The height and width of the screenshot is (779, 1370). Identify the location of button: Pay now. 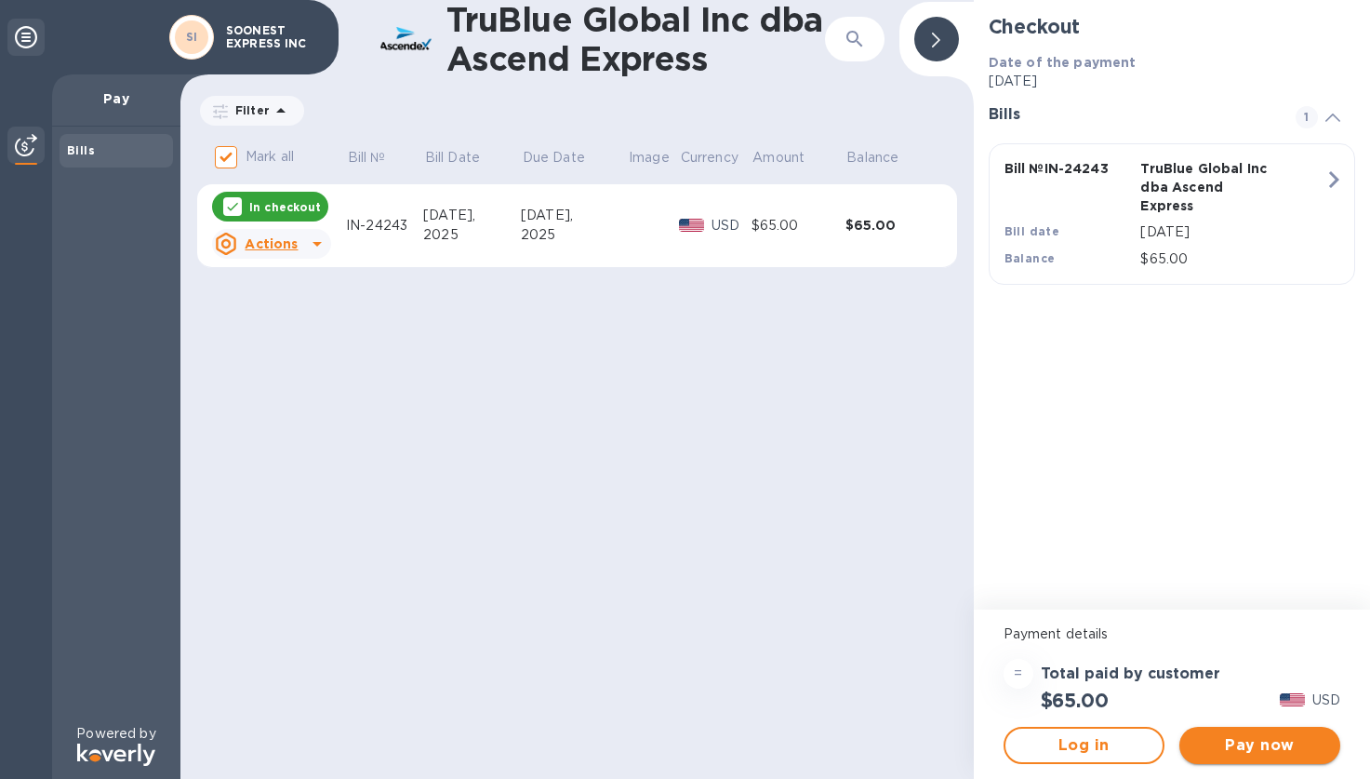
(1260, 745).